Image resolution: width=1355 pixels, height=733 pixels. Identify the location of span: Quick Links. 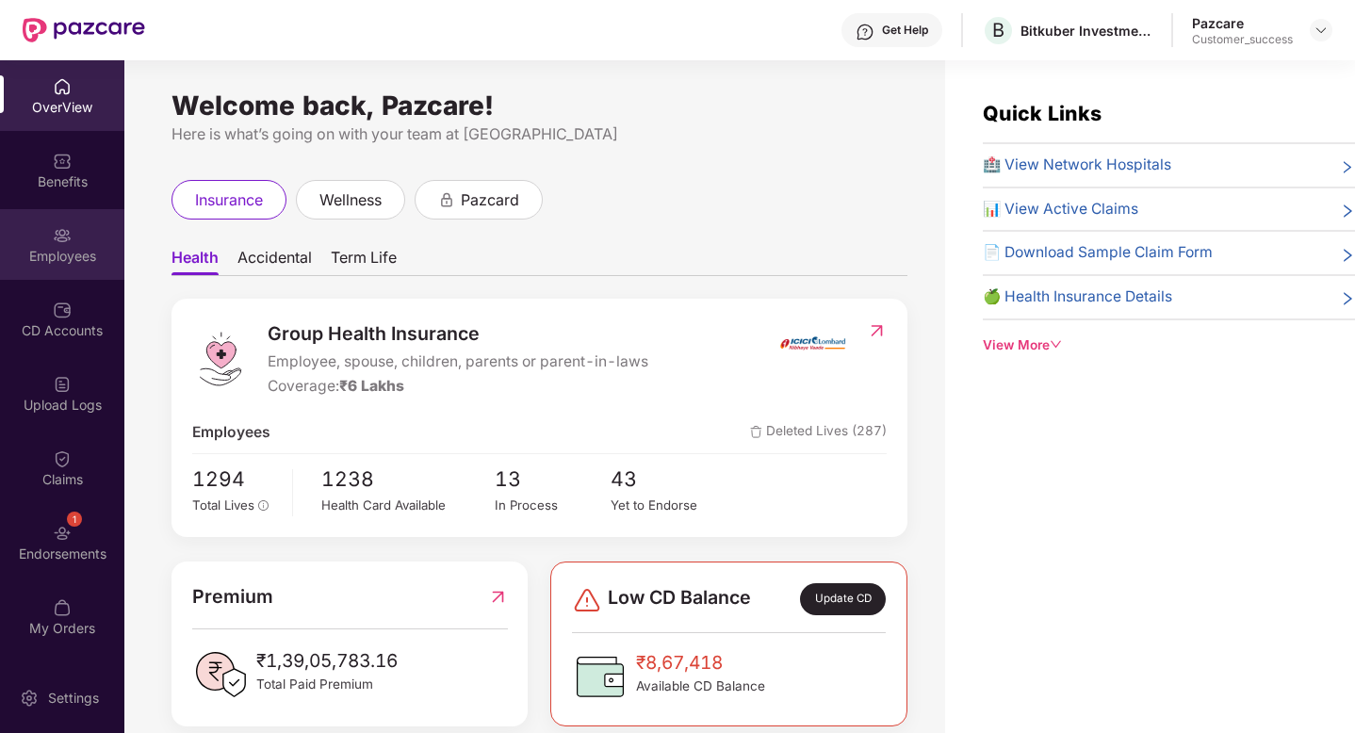
(1042, 113).